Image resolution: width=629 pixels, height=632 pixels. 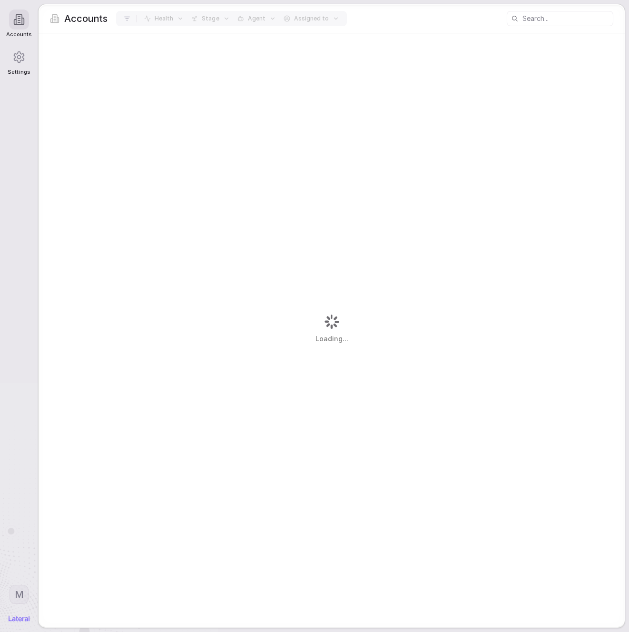 I want to click on span: Health, so click(x=164, y=19).